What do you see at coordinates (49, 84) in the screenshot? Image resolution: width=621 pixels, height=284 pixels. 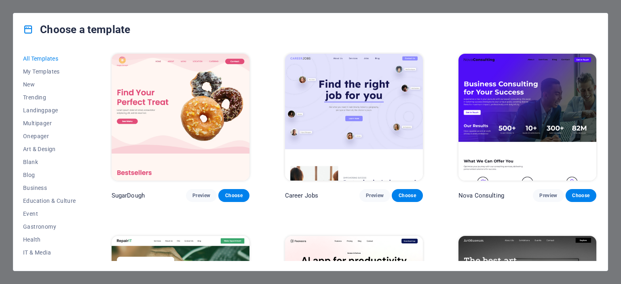 I see `button: New` at bounding box center [49, 84].